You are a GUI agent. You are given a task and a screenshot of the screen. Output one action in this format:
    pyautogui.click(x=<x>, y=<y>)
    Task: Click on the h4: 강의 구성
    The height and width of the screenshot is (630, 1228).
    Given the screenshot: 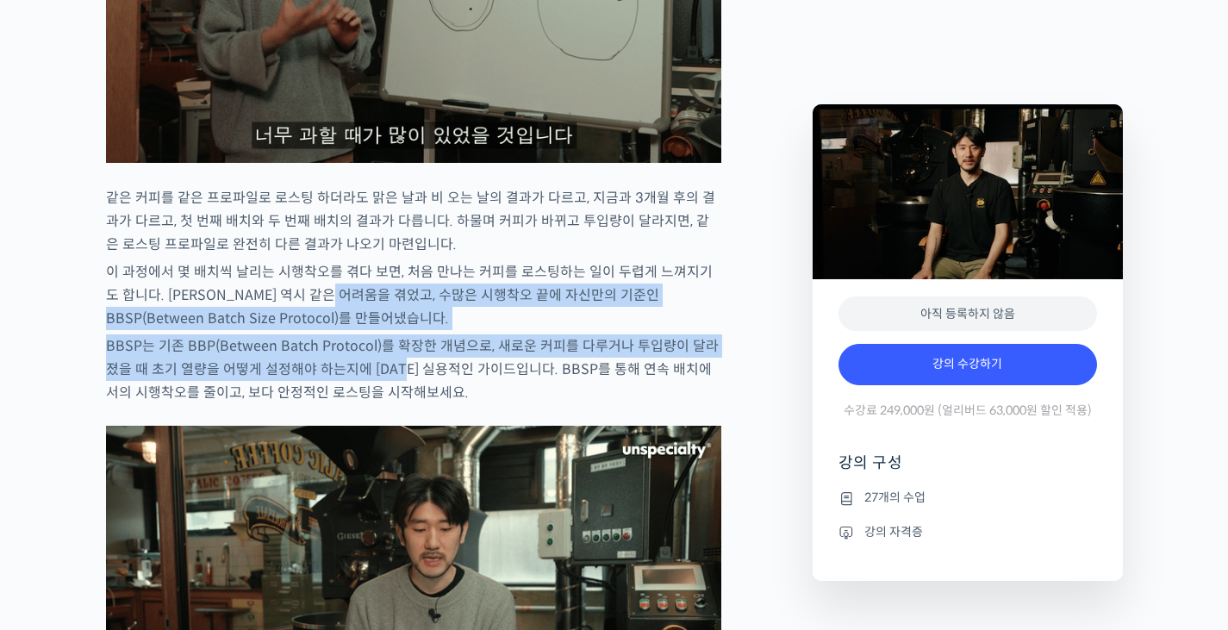 What is the action you would take?
    pyautogui.click(x=968, y=470)
    